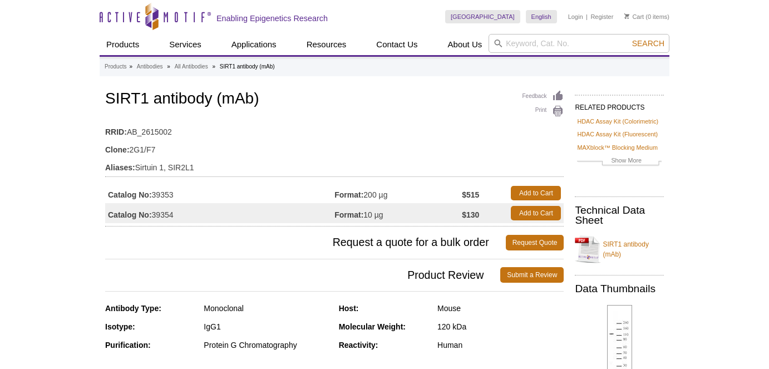 The width and height of the screenshot is (769, 369). Describe the element at coordinates (272, 18) in the screenshot. I see `h2: Enabling Epigenetics Research` at that location.